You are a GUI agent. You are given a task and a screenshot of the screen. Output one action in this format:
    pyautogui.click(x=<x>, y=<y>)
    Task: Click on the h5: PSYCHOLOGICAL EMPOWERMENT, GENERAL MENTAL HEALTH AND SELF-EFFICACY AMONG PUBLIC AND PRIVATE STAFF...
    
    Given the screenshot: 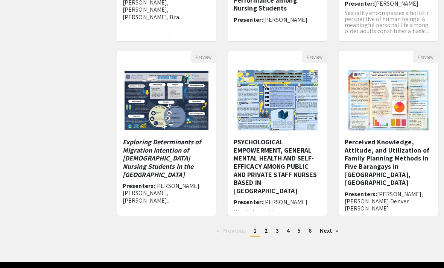 What is the action you would take?
    pyautogui.click(x=277, y=166)
    